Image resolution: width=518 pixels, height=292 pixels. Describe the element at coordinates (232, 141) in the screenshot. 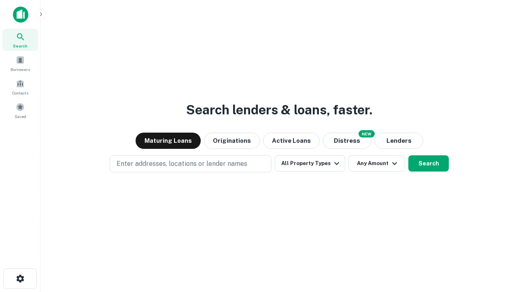

I see `button: Originations` at that location.